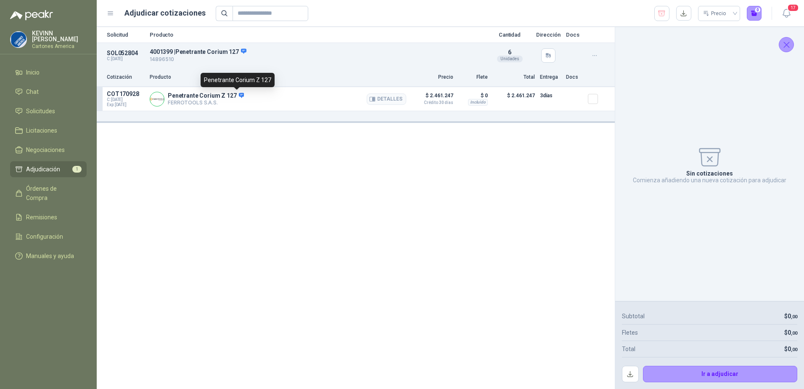  I want to click on button: 17, so click(786, 13).